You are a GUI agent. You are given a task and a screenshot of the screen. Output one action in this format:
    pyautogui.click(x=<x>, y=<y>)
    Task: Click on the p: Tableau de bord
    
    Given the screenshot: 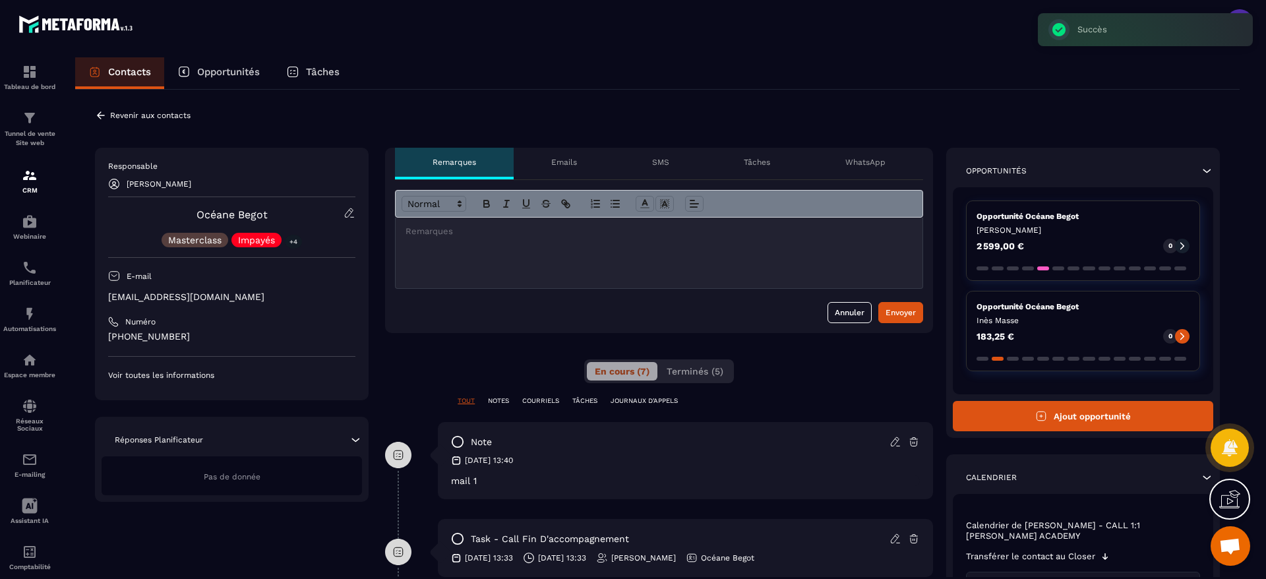 What is the action you would take?
    pyautogui.click(x=30, y=86)
    